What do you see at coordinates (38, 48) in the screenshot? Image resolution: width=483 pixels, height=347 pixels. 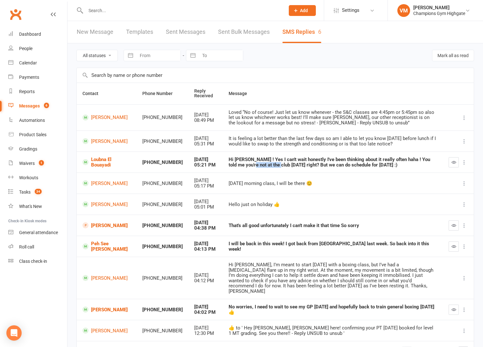 I see `a: People` at bounding box center [38, 48].